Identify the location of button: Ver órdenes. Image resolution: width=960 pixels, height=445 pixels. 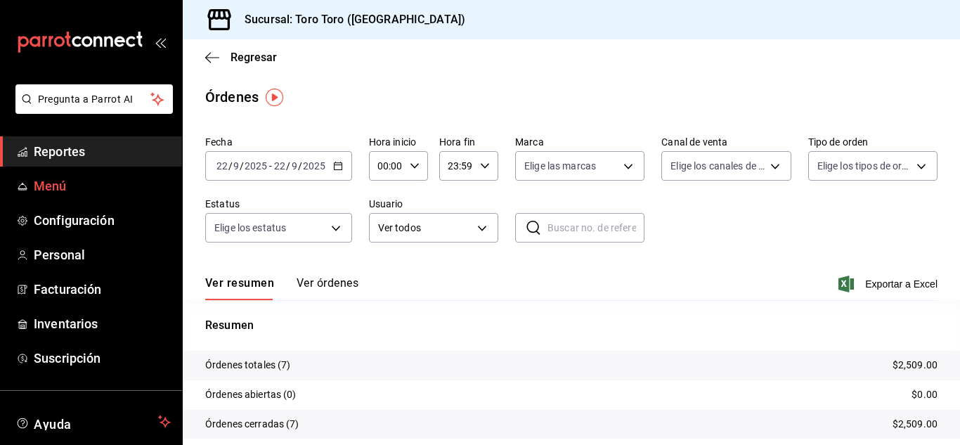
(328, 288).